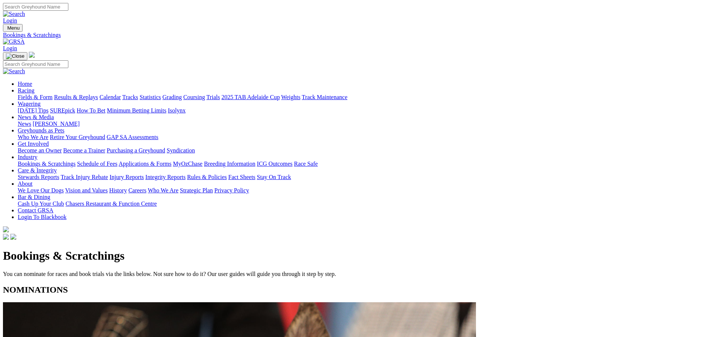  Describe the element at coordinates (25, 84) in the screenshot. I see `a: Home` at that location.